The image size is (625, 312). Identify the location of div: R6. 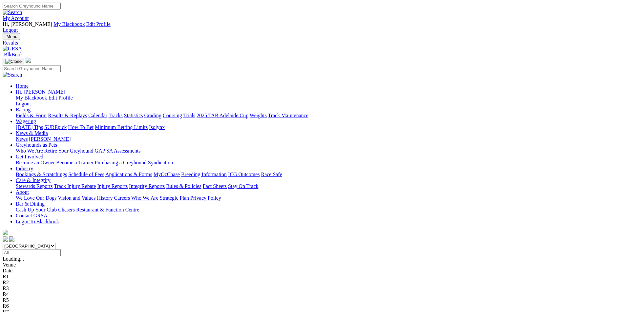
(312, 307).